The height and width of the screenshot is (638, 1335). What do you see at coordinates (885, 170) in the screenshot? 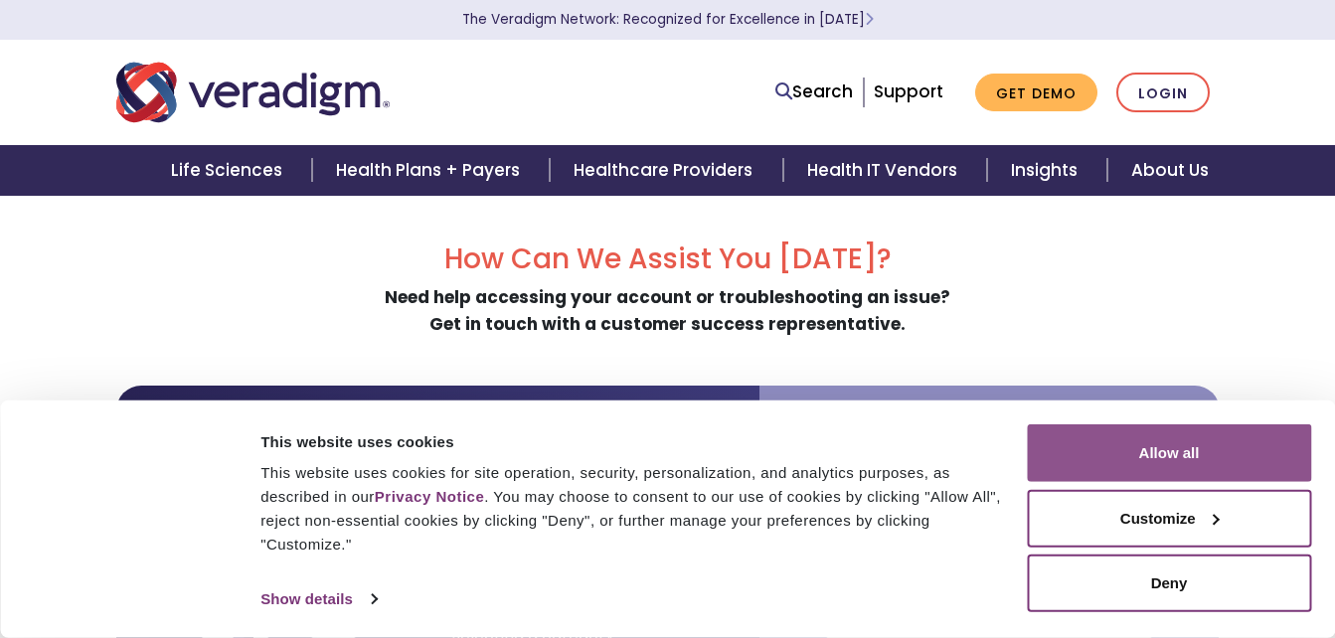
I see `a: Health IT Vendors` at bounding box center [885, 170].